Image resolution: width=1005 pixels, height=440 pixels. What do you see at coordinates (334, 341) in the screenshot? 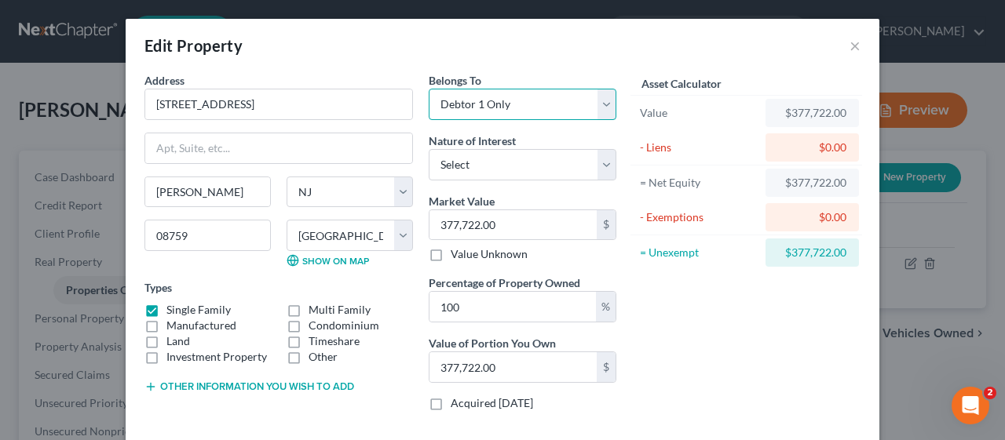
I see `label: Timeshare` at bounding box center [334, 341].